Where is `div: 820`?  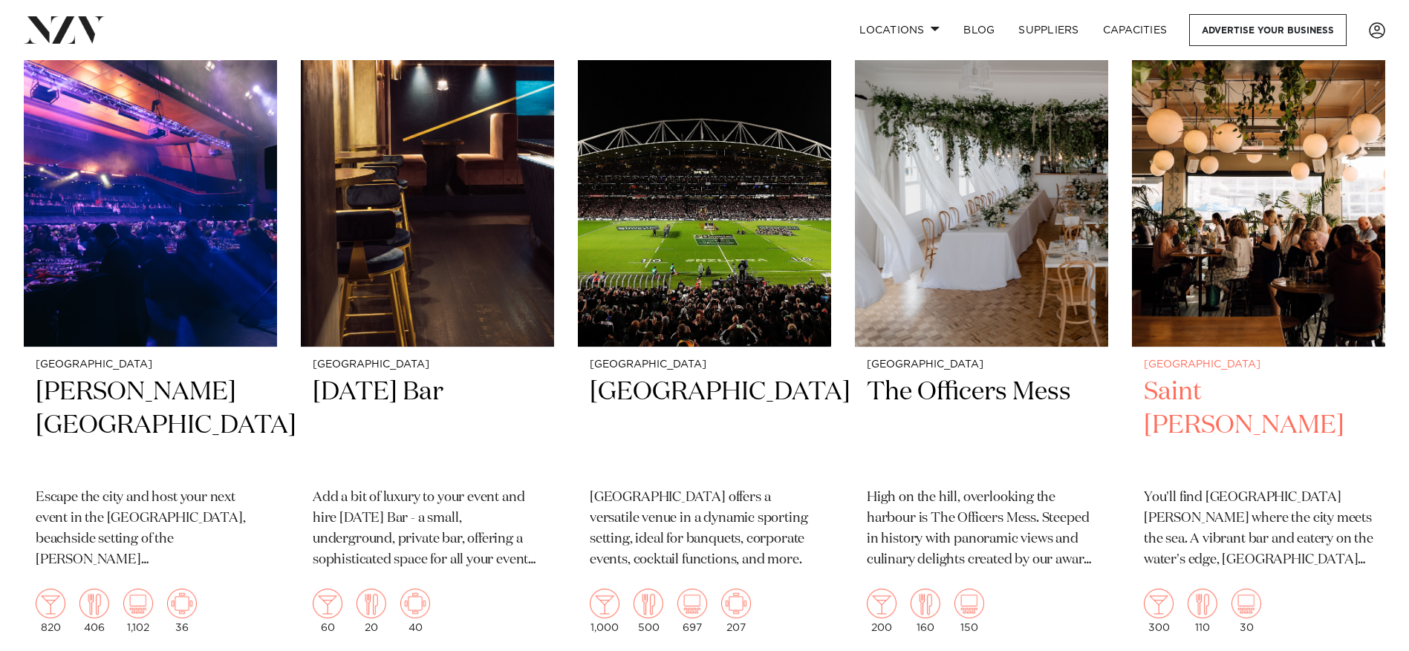
div: 820 is located at coordinates (51, 611).